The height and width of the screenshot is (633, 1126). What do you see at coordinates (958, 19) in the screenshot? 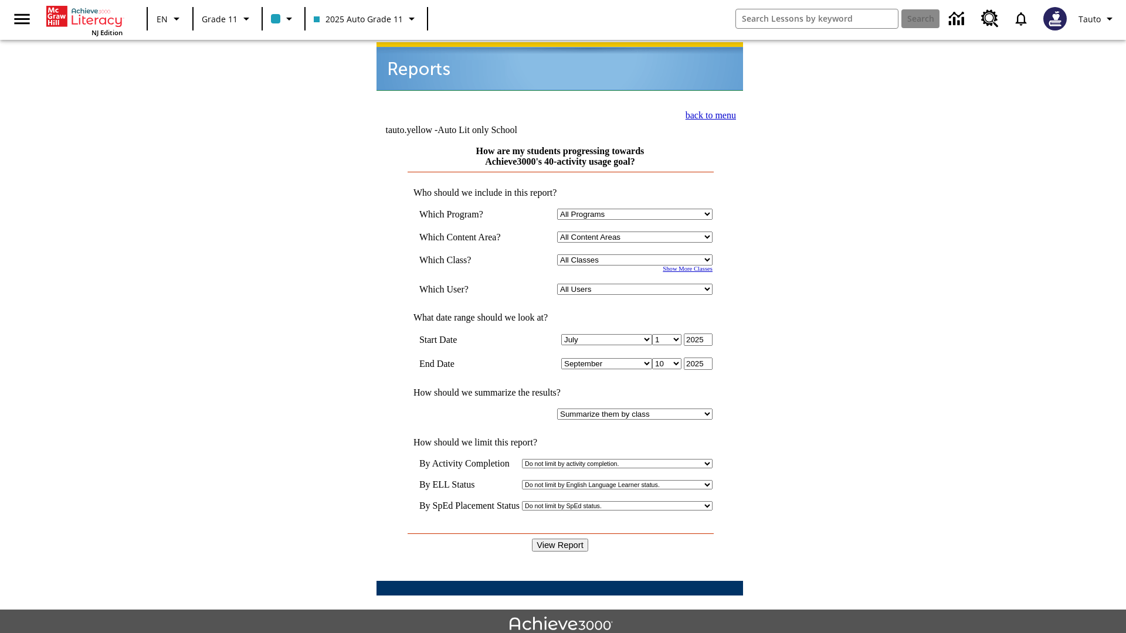
I see `a: Data Center` at bounding box center [958, 19].